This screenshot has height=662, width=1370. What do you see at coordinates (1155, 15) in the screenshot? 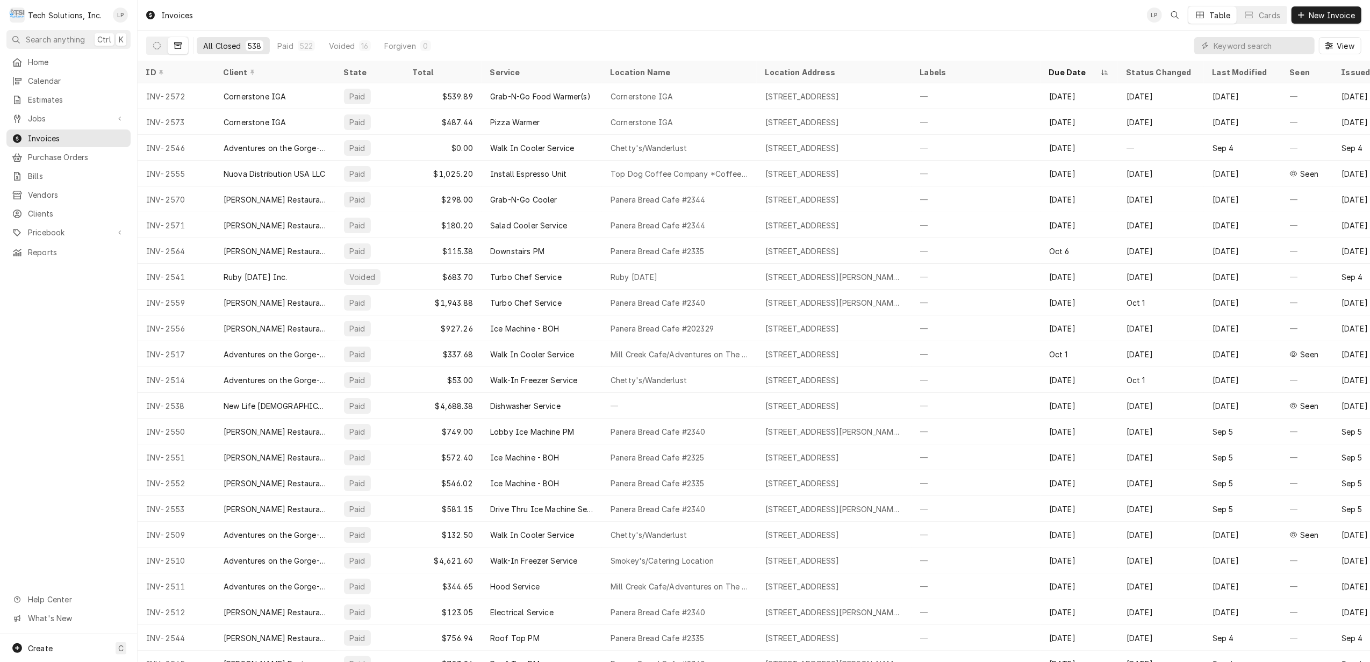
I see `div: LP` at bounding box center [1155, 15].